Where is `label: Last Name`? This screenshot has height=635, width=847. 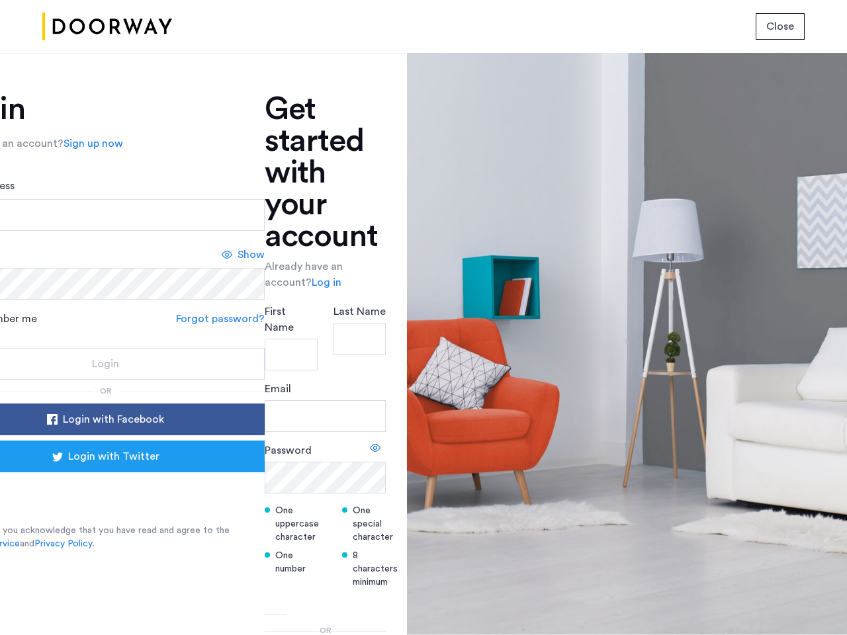 label: Last Name is located at coordinates (359, 312).